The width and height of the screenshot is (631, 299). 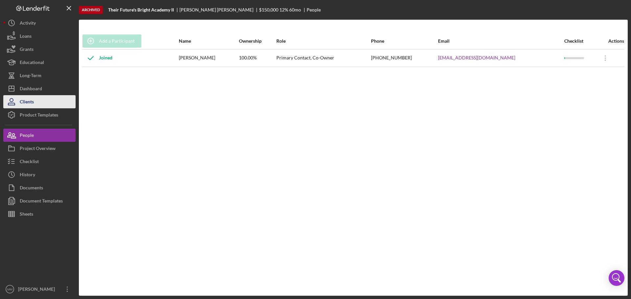 What do you see at coordinates (39, 36) in the screenshot?
I see `button: Loans` at bounding box center [39, 36].